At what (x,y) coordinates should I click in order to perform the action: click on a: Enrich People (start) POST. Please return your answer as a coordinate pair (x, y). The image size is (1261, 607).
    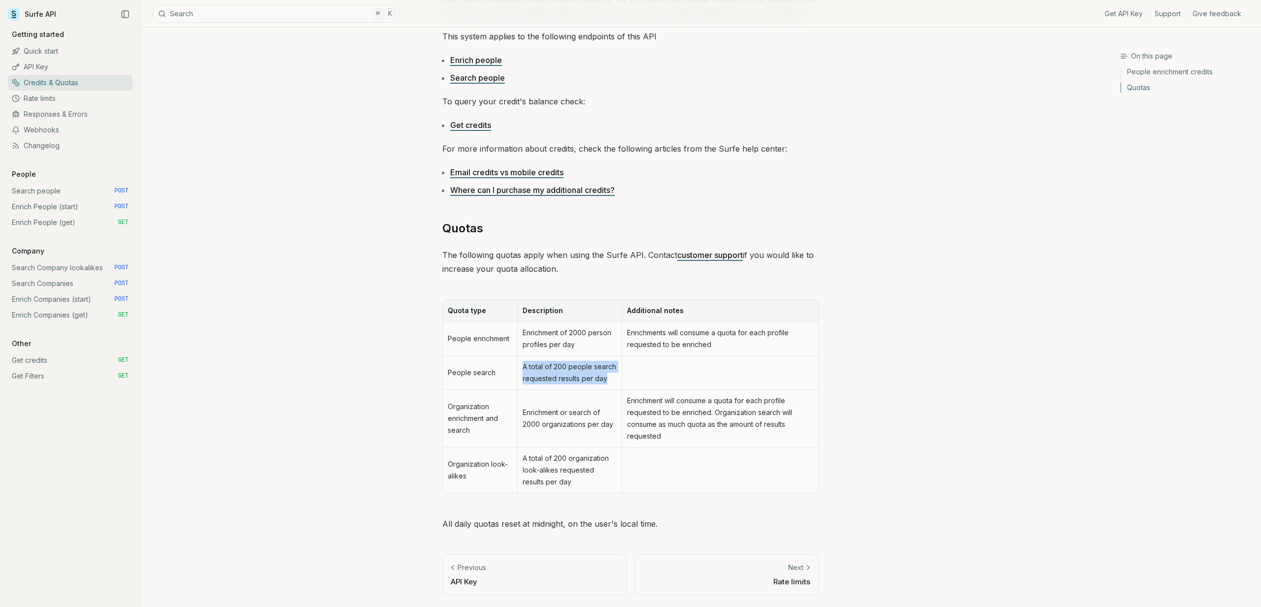
    Looking at the image, I should click on (70, 207).